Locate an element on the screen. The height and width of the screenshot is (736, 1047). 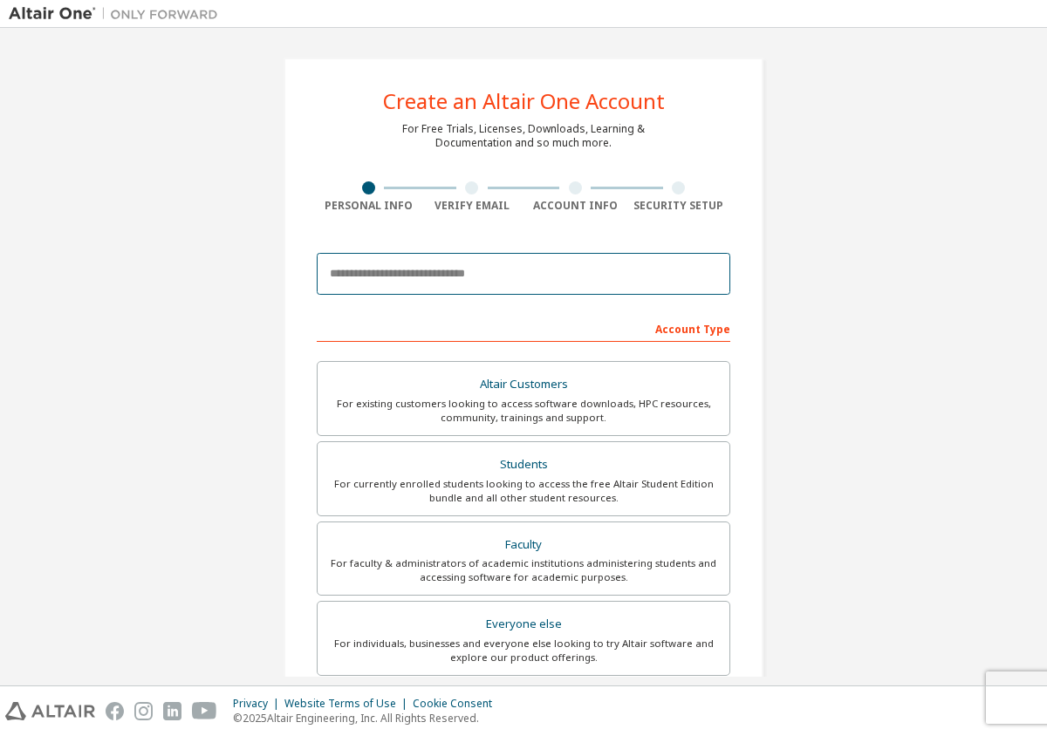
div: Personal Info is located at coordinates (368, 206).